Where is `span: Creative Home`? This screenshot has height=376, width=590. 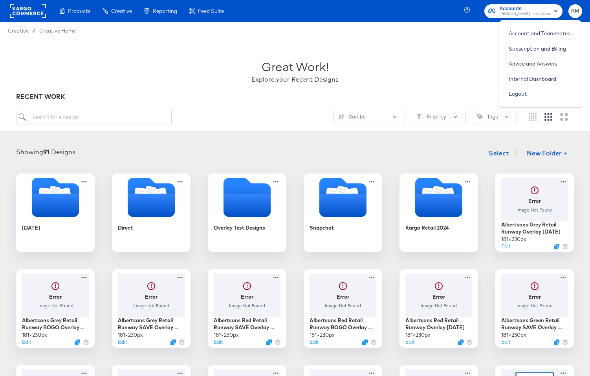
span: Creative Home is located at coordinates (57, 31).